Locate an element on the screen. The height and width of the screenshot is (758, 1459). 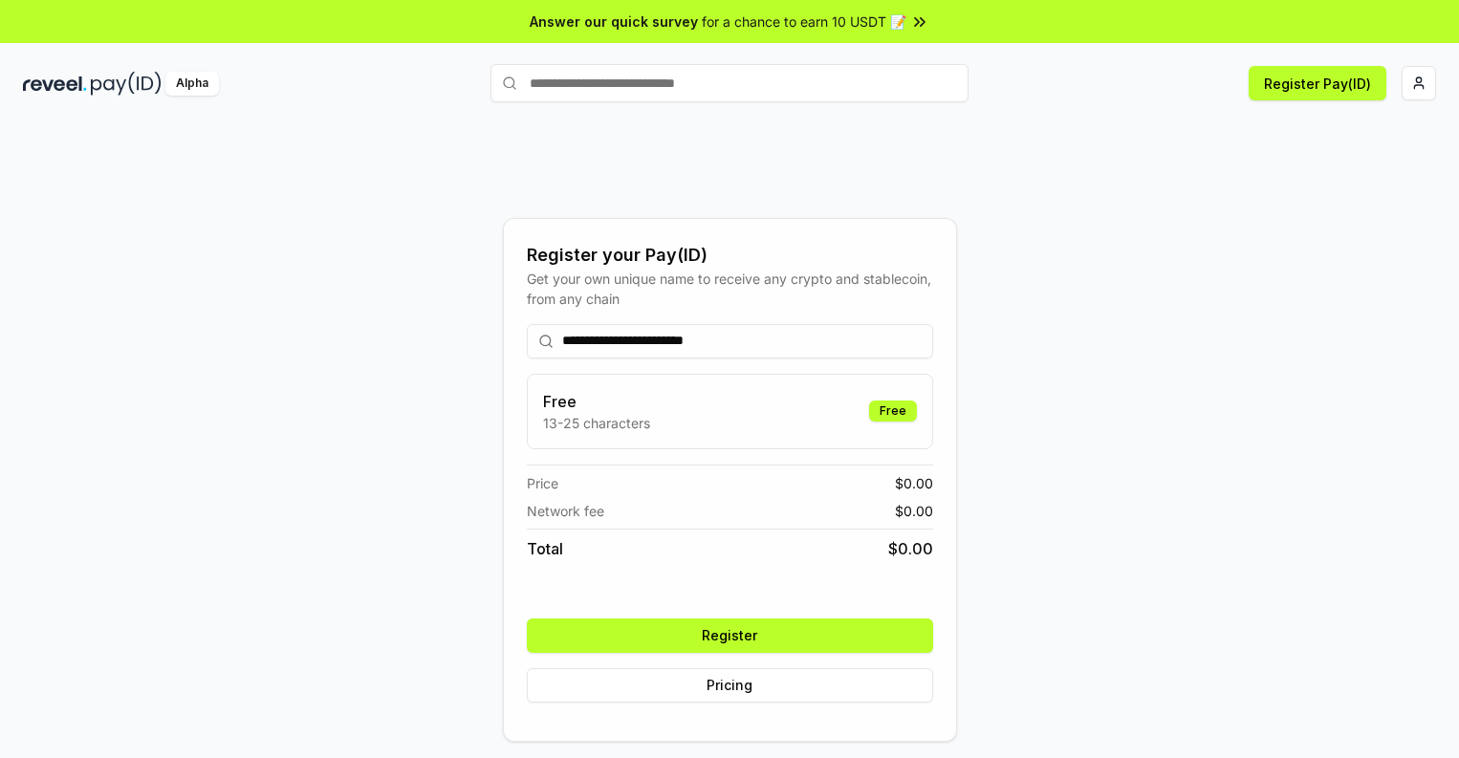
img: pay_id is located at coordinates (126, 83).